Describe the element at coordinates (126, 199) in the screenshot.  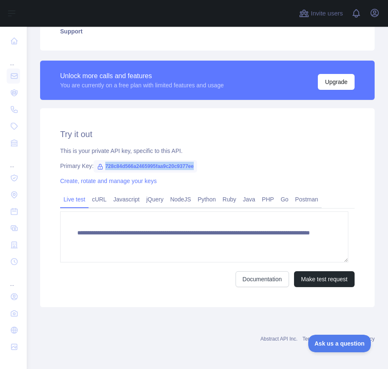
I see `a: Javascript` at that location.